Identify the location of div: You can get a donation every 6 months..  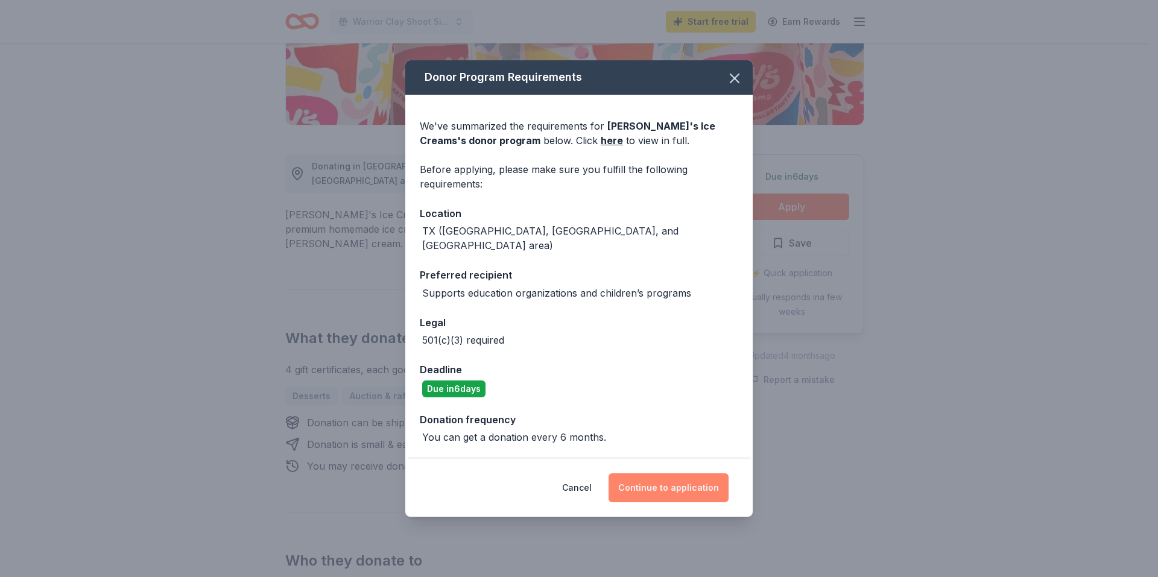
(514, 437).